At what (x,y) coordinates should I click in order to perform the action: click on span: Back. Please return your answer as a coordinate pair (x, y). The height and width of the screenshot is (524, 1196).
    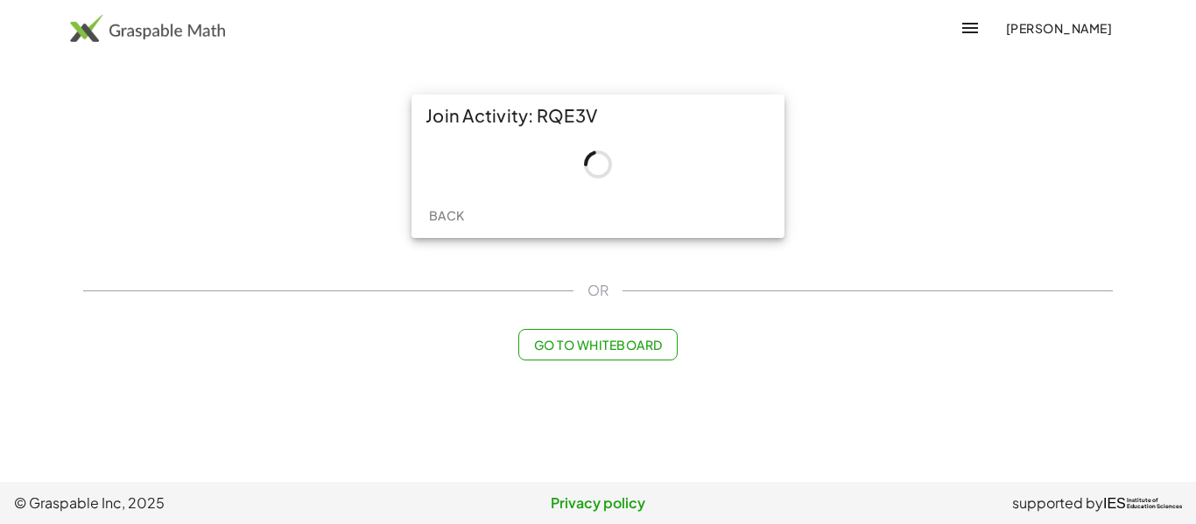
    Looking at the image, I should click on (446, 215).